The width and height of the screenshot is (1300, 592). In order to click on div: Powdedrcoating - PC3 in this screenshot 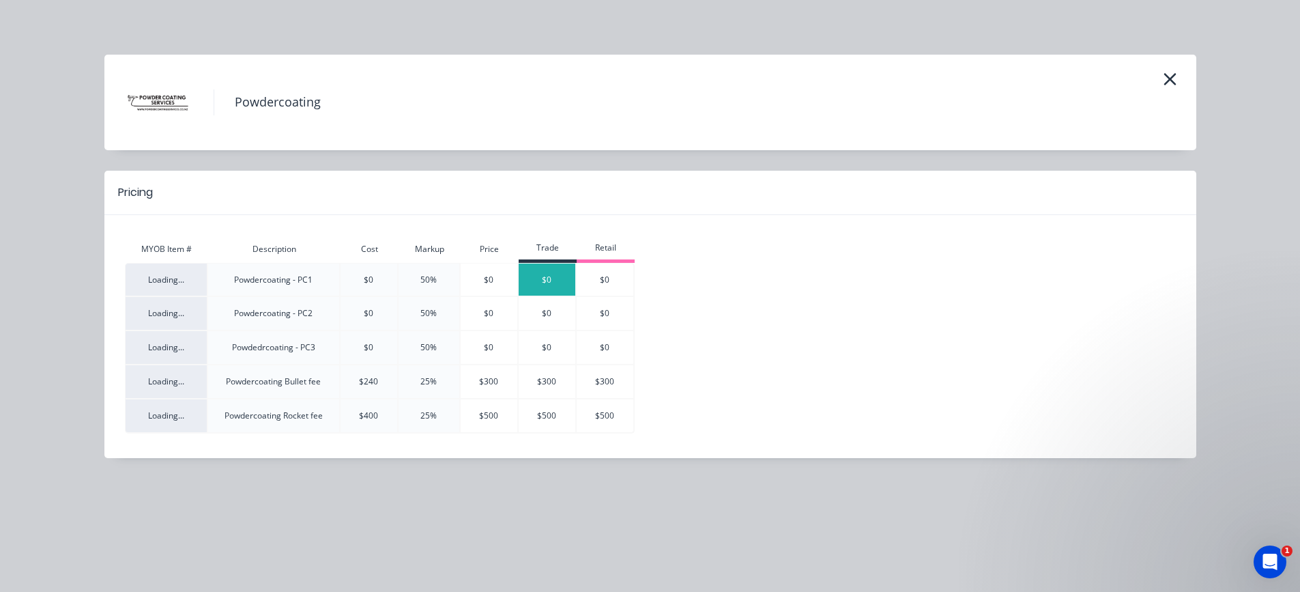, I will do `click(274, 347)`.